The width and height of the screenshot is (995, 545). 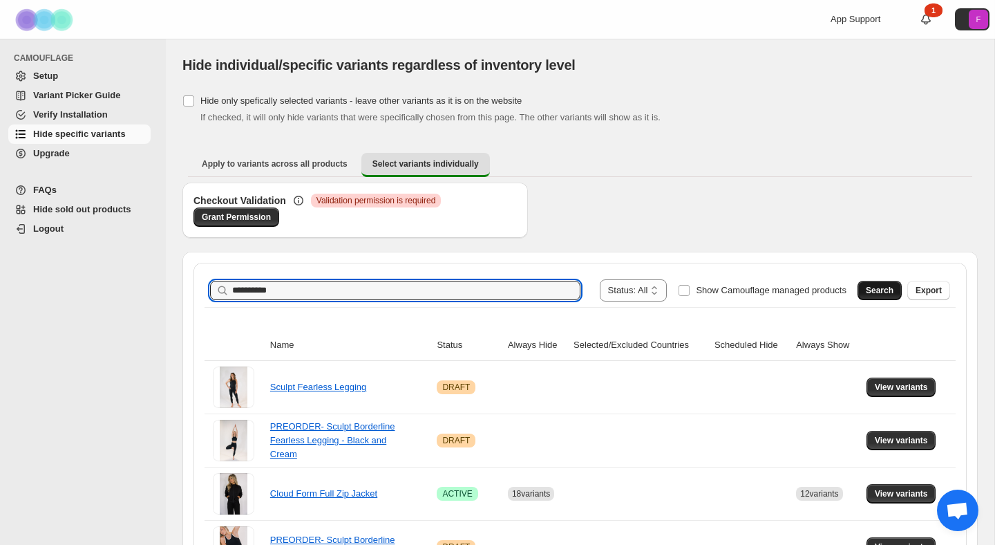 I want to click on span: Setup, so click(x=46, y=75).